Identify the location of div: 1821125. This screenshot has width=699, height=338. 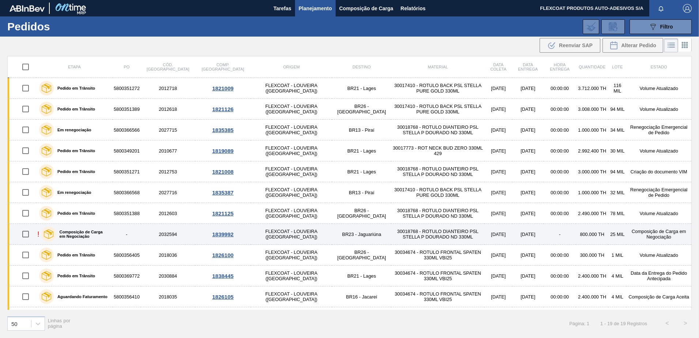
(223, 213).